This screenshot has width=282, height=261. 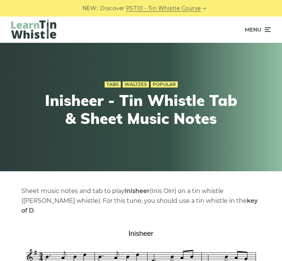 I want to click on span: Menu, so click(x=253, y=30).